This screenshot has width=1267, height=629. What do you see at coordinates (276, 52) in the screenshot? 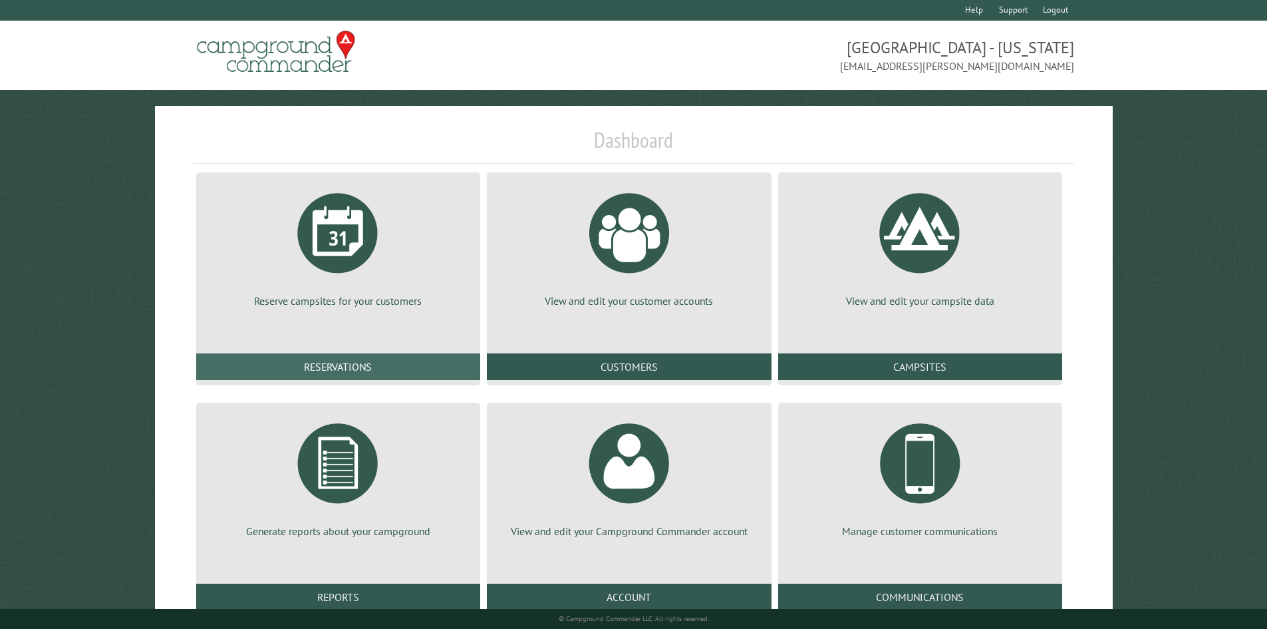
I see `img: Campground Commander` at bounding box center [276, 52].